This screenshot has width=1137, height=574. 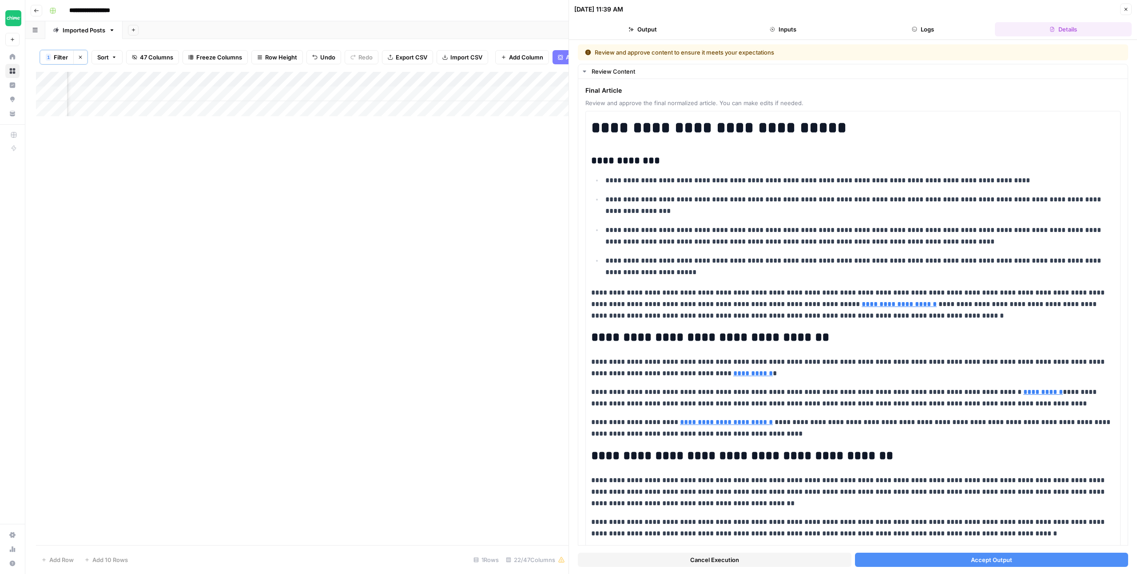 What do you see at coordinates (852, 71) in the screenshot?
I see `button: Review Content` at bounding box center [852, 71].